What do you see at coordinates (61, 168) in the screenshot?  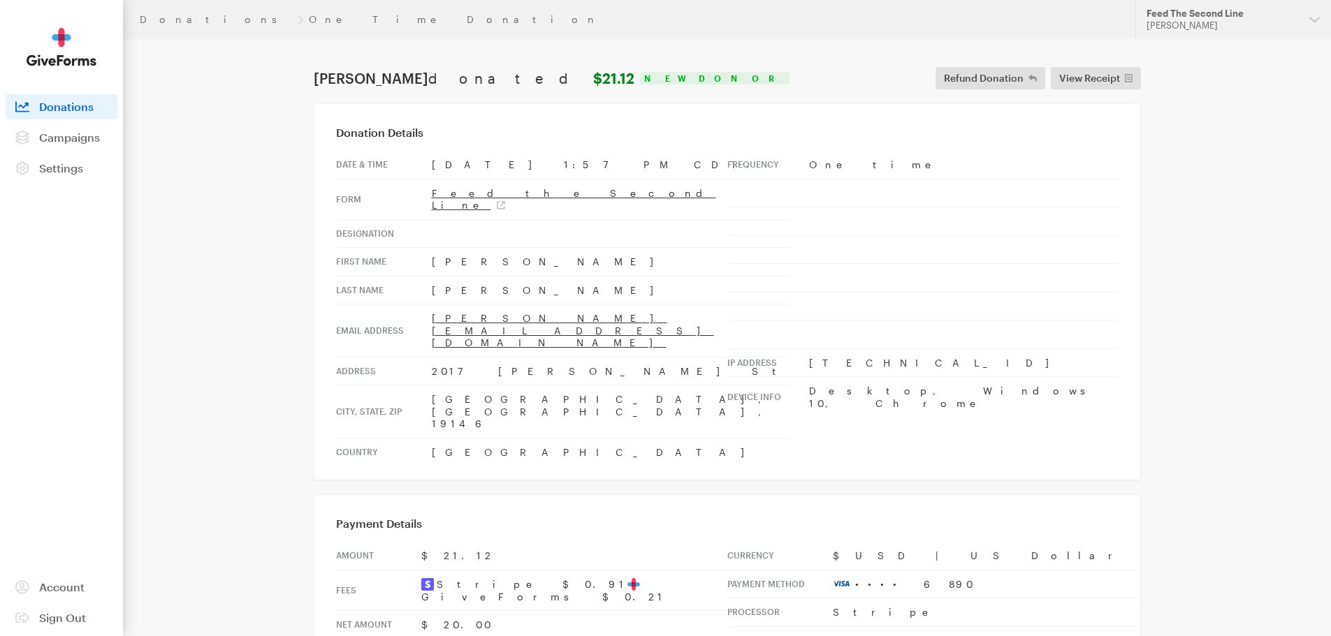 I see `a: Settings` at bounding box center [61, 168].